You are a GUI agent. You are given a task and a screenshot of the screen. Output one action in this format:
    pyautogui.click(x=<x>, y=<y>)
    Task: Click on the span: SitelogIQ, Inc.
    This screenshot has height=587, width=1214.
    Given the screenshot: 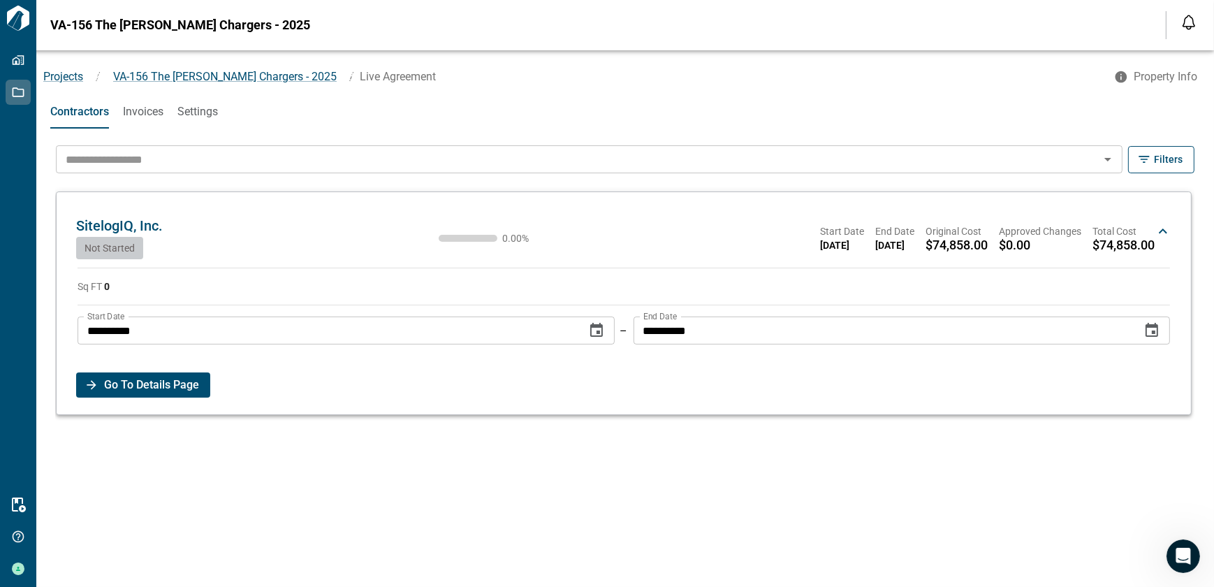 What is the action you would take?
    pyautogui.click(x=119, y=226)
    